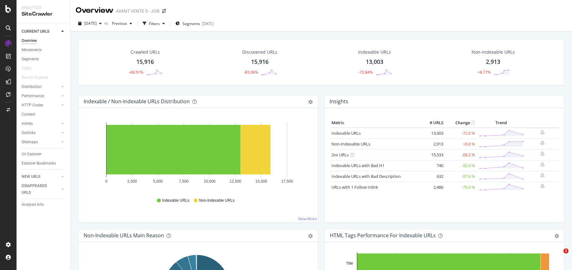 The image size is (572, 270). Describe the element at coordinates (136, 72) in the screenshot. I see `div: -68.51%` at that location.